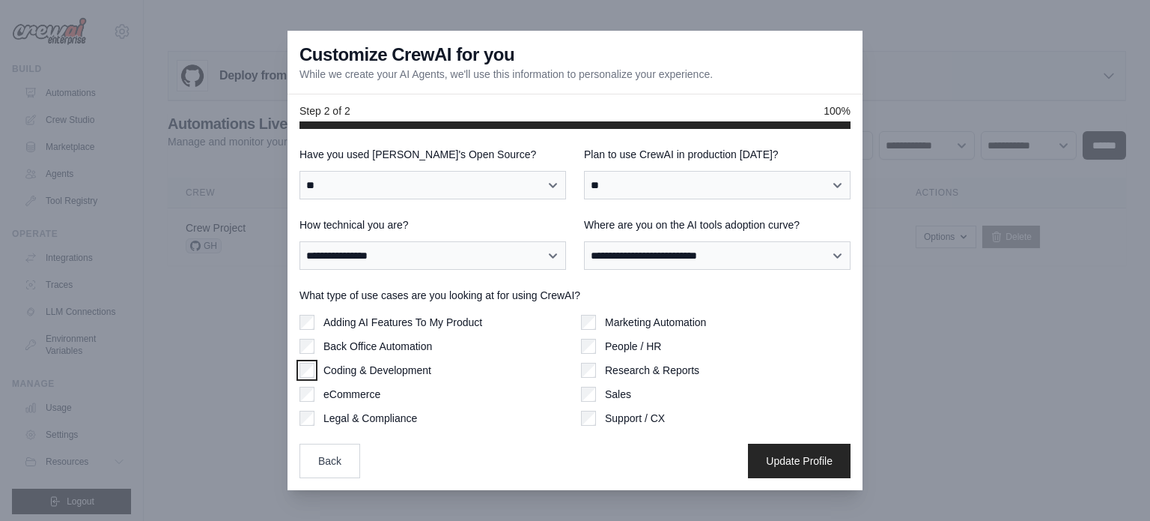  I want to click on label: How technical you are?, so click(433, 225).